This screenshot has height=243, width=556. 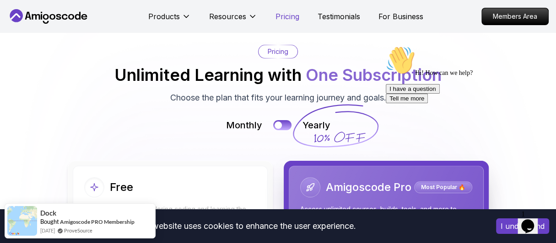 I want to click on p: Monthly, so click(x=244, y=125).